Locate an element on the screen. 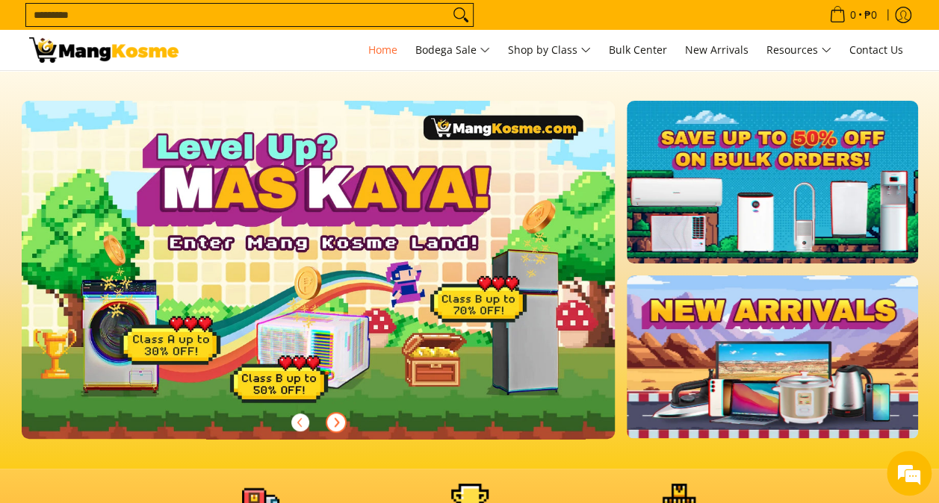 Image resolution: width=939 pixels, height=503 pixels. span: Bodega Sale is located at coordinates (453, 50).